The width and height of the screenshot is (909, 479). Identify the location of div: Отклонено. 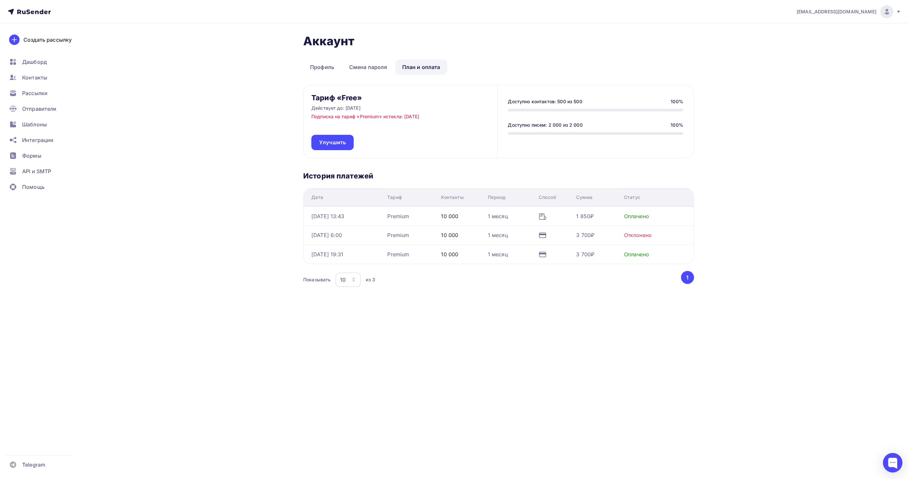
(638, 235).